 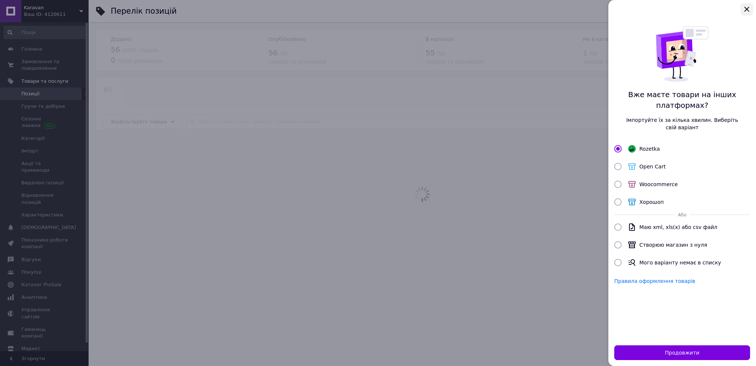 What do you see at coordinates (659, 184) in the screenshot?
I see `span: Woocommerce` at bounding box center [659, 184].